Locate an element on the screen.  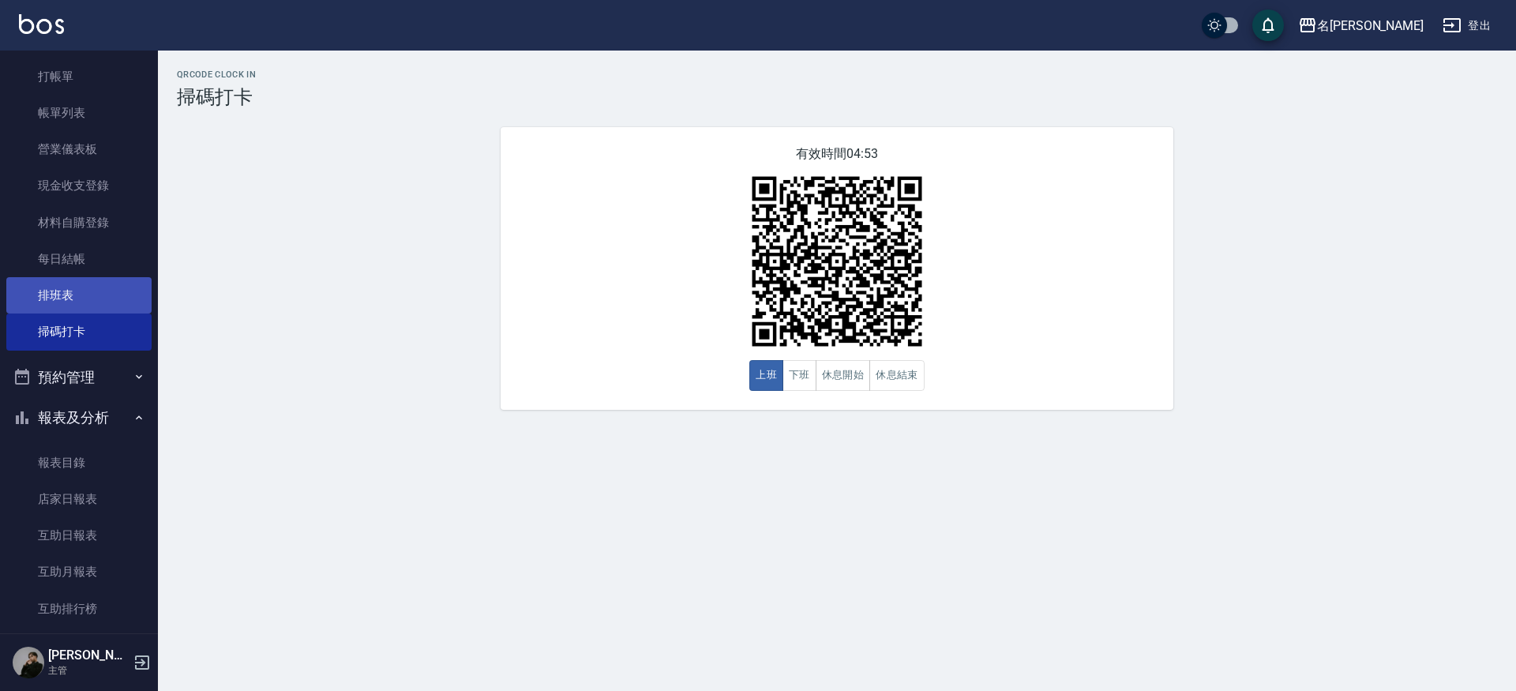
a: 材料自購登錄 is located at coordinates (79, 223).